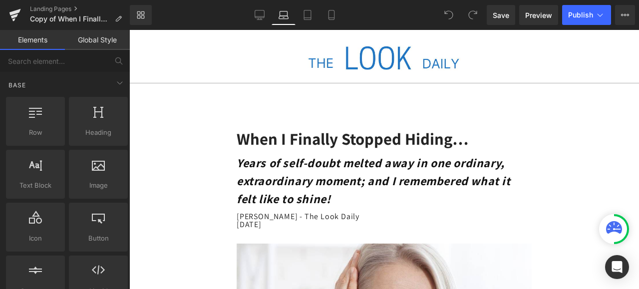 The width and height of the screenshot is (639, 289). I want to click on a: Mobile, so click(332, 15).